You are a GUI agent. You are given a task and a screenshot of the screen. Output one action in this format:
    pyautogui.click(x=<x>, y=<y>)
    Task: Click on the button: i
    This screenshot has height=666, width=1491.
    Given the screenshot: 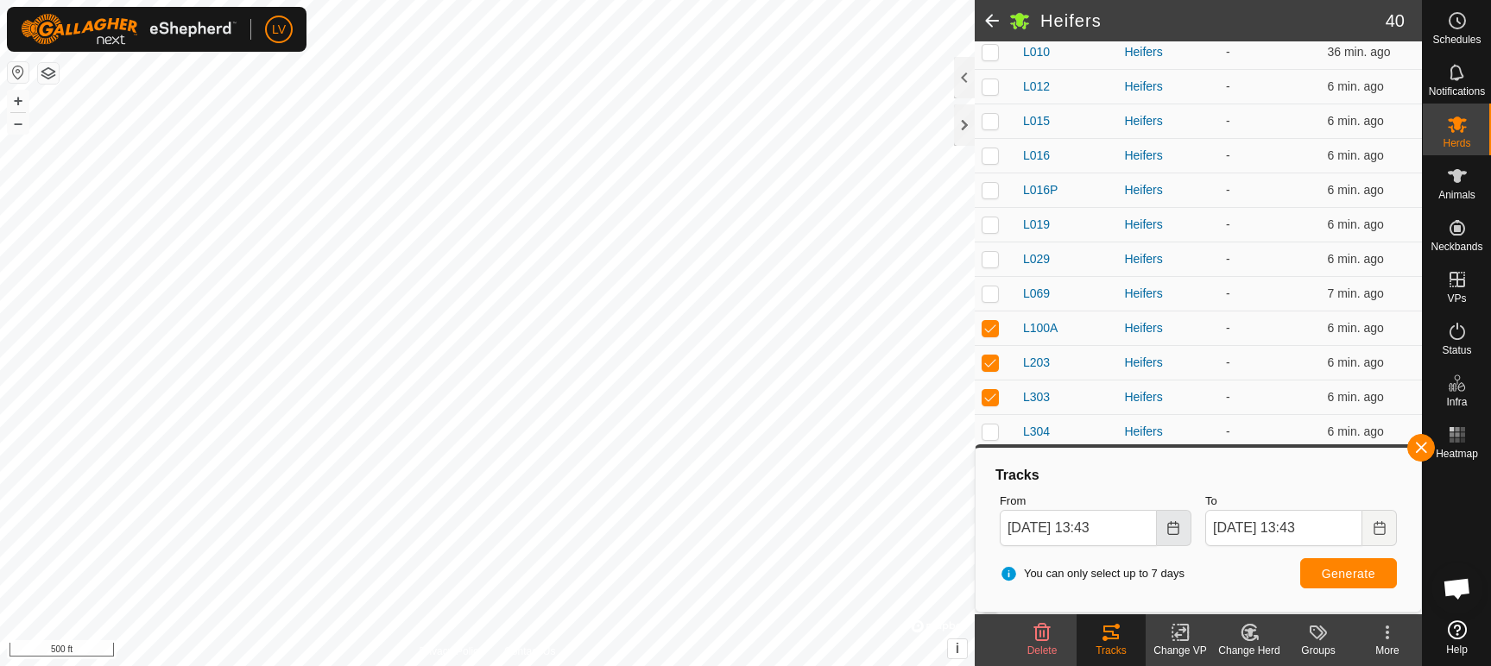 What is the action you would take?
    pyautogui.click(x=957, y=649)
    